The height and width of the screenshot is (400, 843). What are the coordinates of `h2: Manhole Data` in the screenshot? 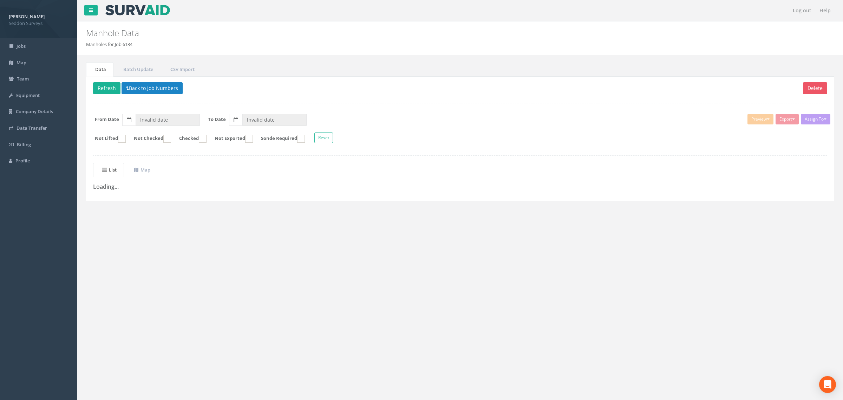 It's located at (397, 33).